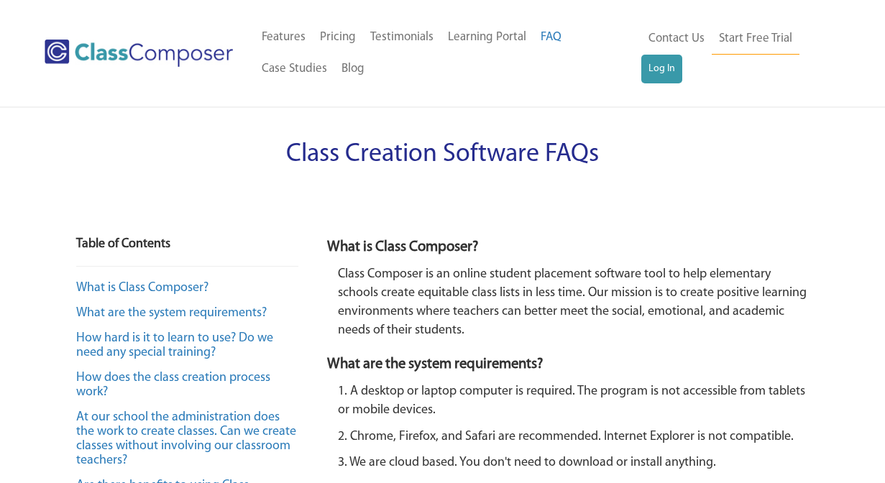 The width and height of the screenshot is (885, 483). Describe the element at coordinates (186, 439) in the screenshot. I see `a: At our school the administration does the work to create classes. Can we create classes without i...` at that location.